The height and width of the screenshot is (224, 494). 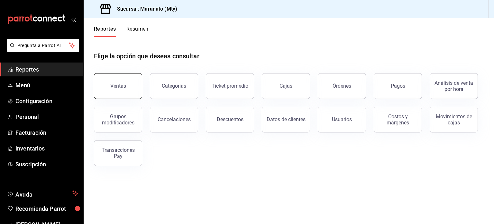 What do you see at coordinates (174, 119) in the screenshot?
I see `button: Cancelaciones` at bounding box center [174, 119].